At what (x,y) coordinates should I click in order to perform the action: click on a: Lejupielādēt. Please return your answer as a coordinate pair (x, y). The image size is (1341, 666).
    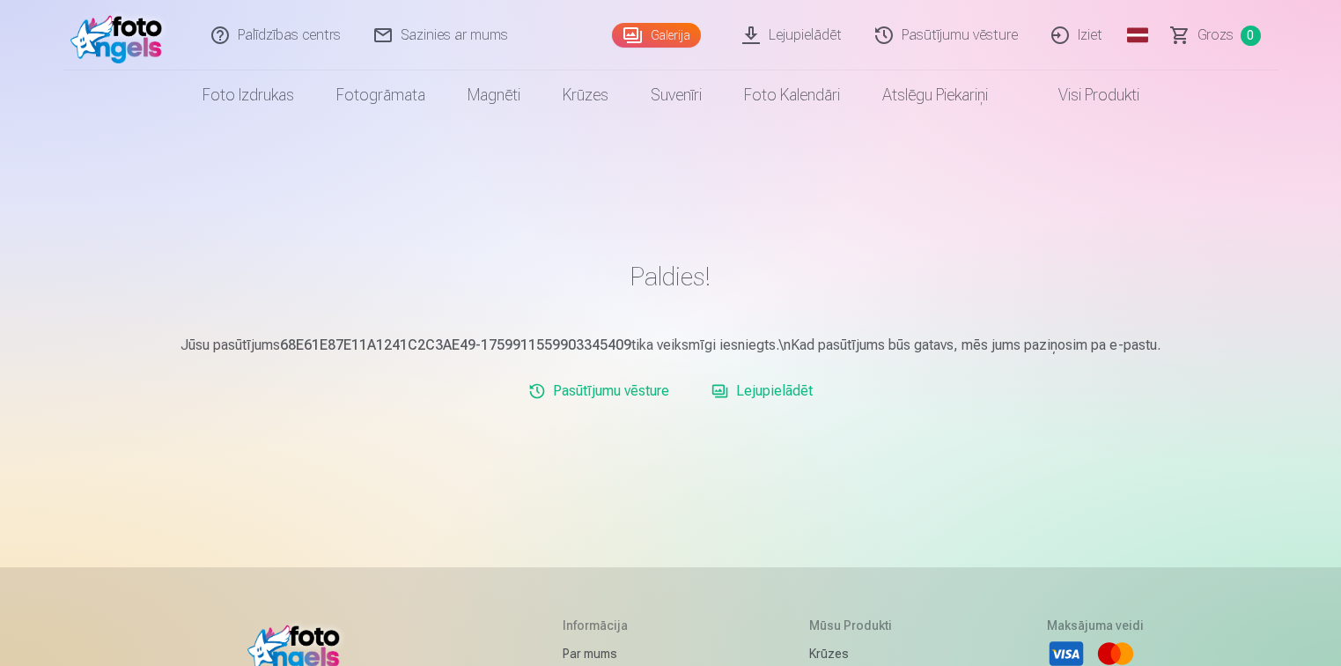
    Looking at the image, I should click on (762, 391).